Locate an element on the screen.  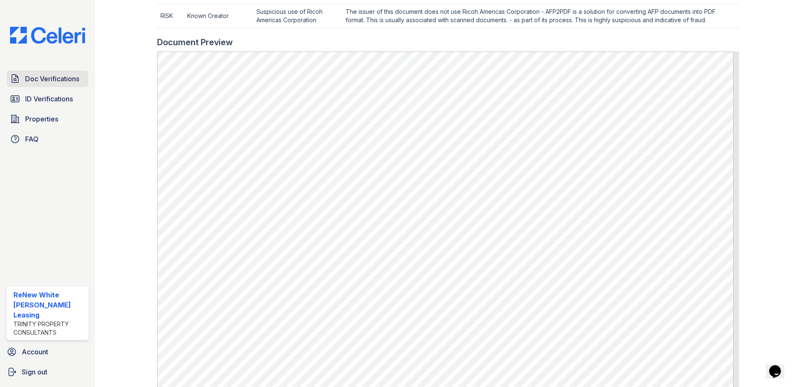
a: Properties is located at coordinates (47, 119).